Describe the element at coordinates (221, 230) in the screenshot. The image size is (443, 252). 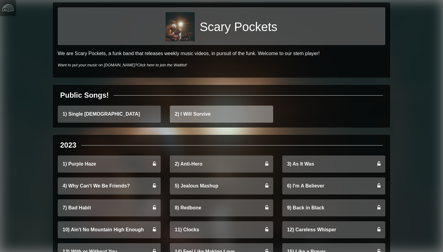
I see `a: 11) Clocks` at that location.